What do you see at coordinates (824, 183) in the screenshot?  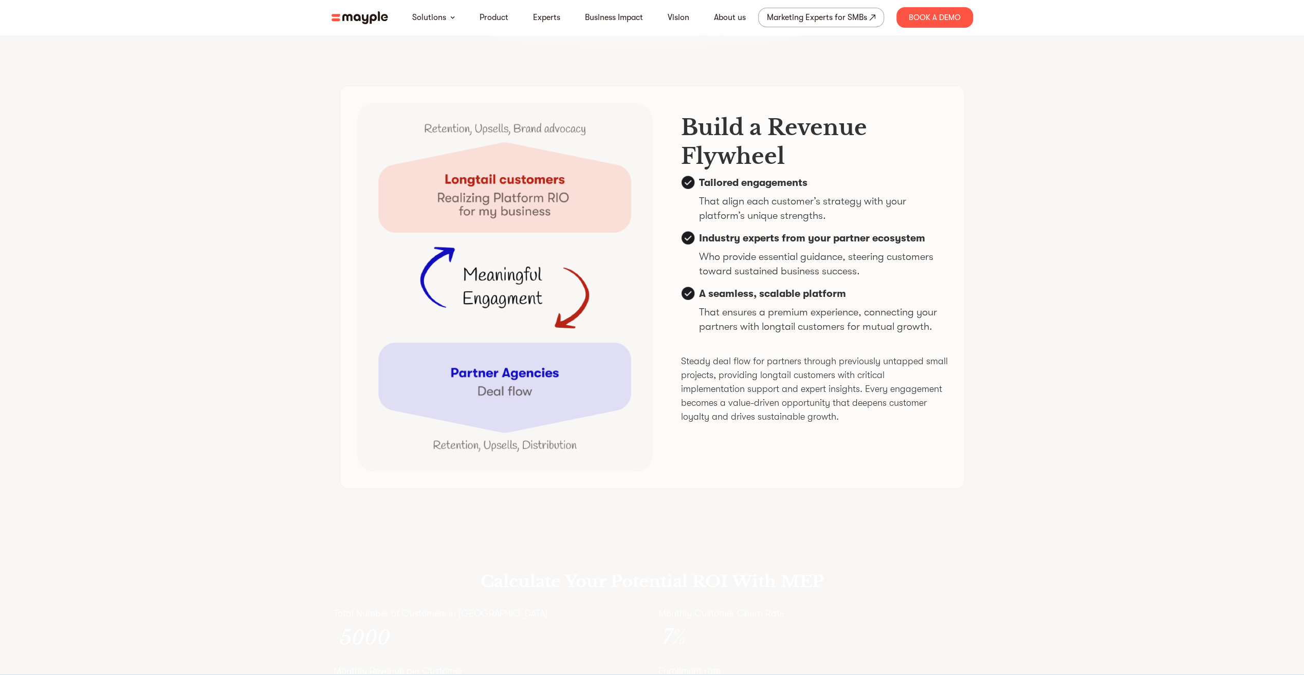 I see `p: Tailored engagements` at bounding box center [824, 183].